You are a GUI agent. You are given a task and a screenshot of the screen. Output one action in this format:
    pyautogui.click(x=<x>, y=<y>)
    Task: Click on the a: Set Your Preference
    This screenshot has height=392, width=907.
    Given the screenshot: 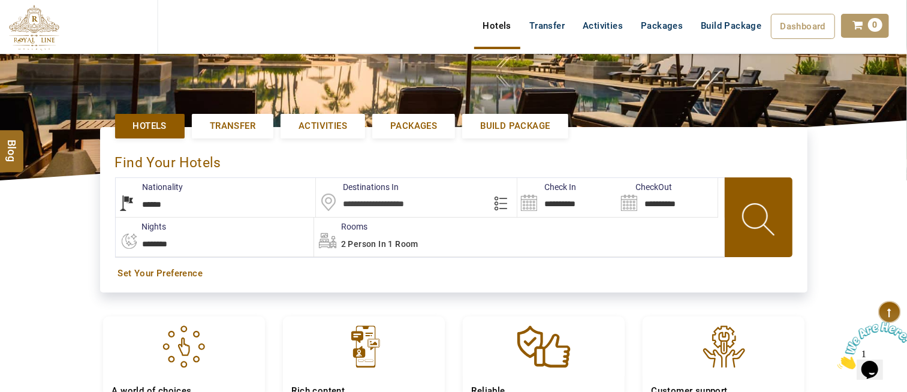 What is the action you would take?
    pyautogui.click(x=454, y=273)
    